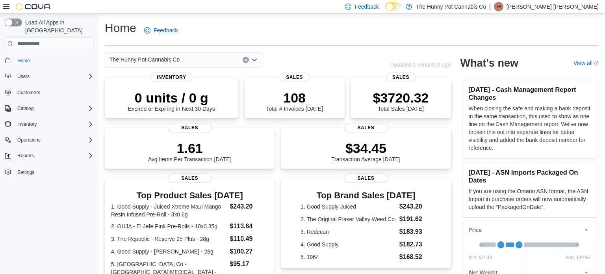  I want to click on span: The Hunny Pot Cannabis Co, so click(145, 59).